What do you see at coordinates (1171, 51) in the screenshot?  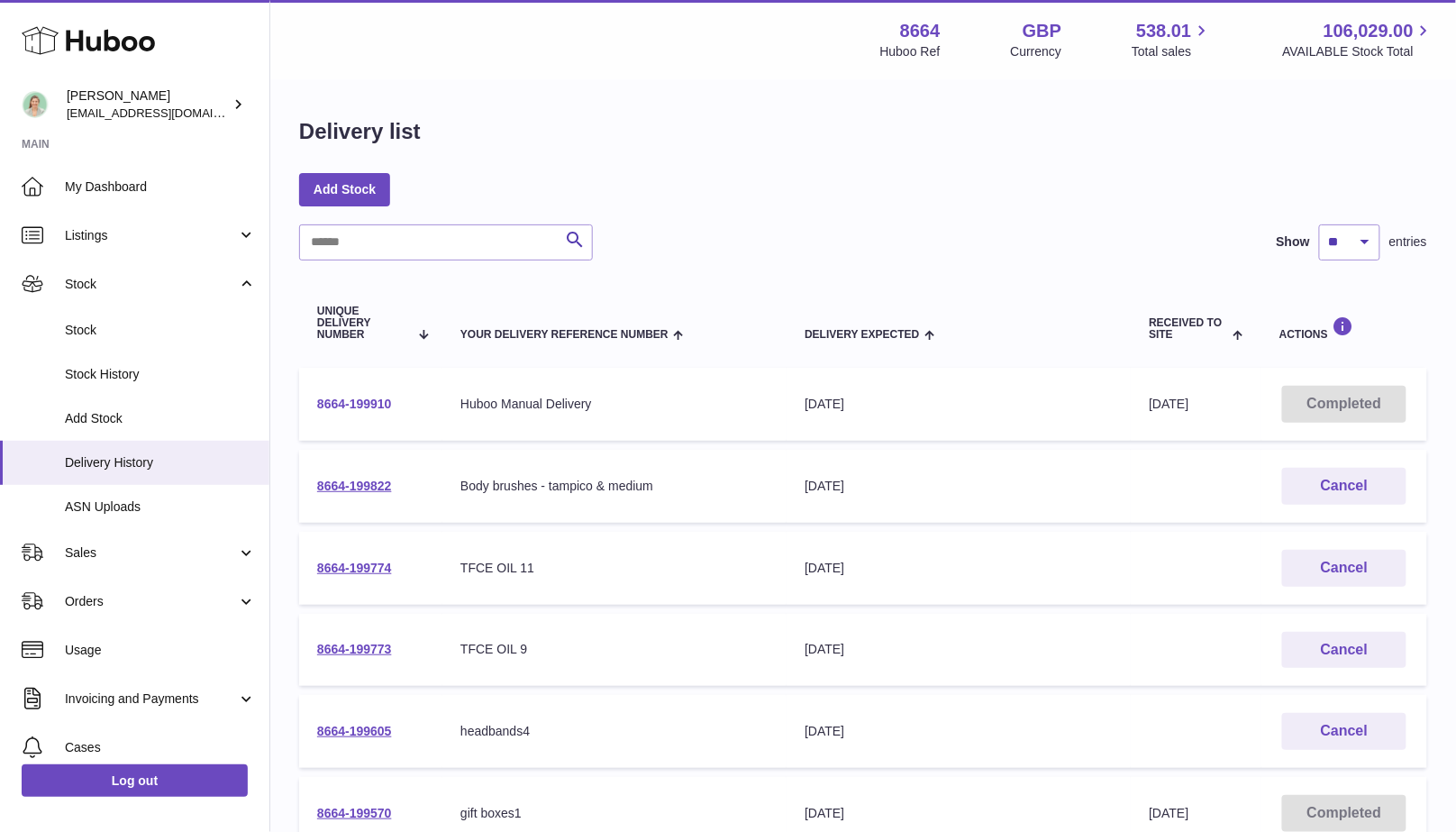 I see `span: Total sales` at bounding box center [1171, 51].